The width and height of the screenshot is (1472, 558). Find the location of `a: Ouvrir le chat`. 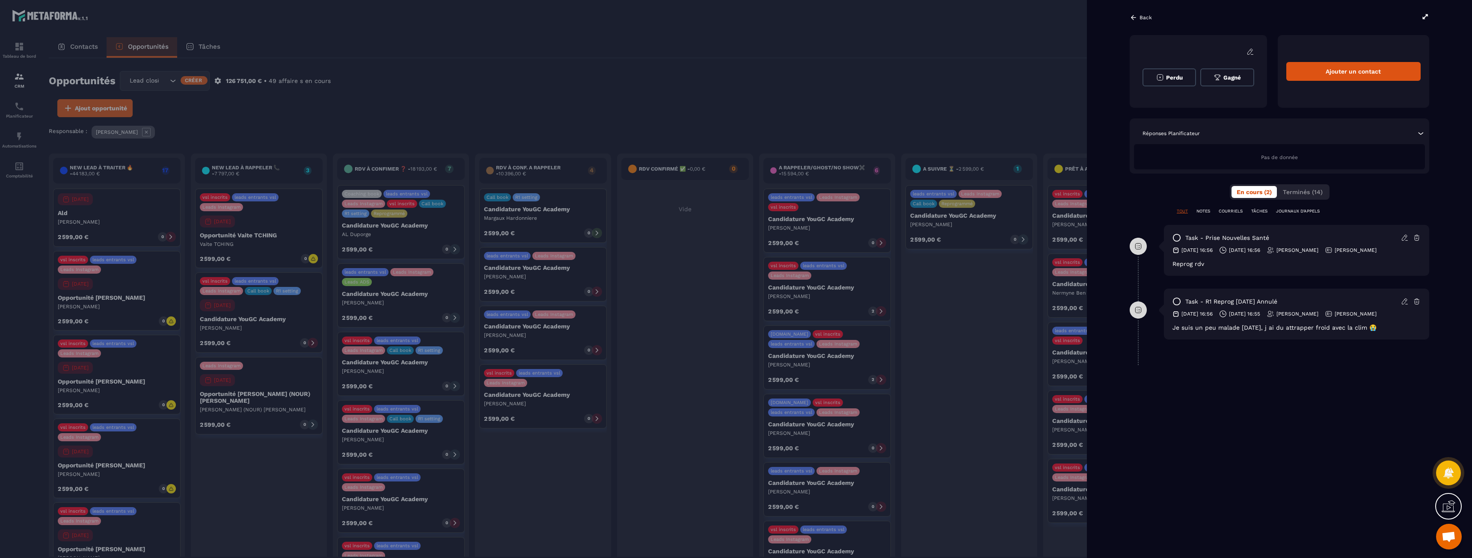

a: Ouvrir le chat is located at coordinates (1449, 537).